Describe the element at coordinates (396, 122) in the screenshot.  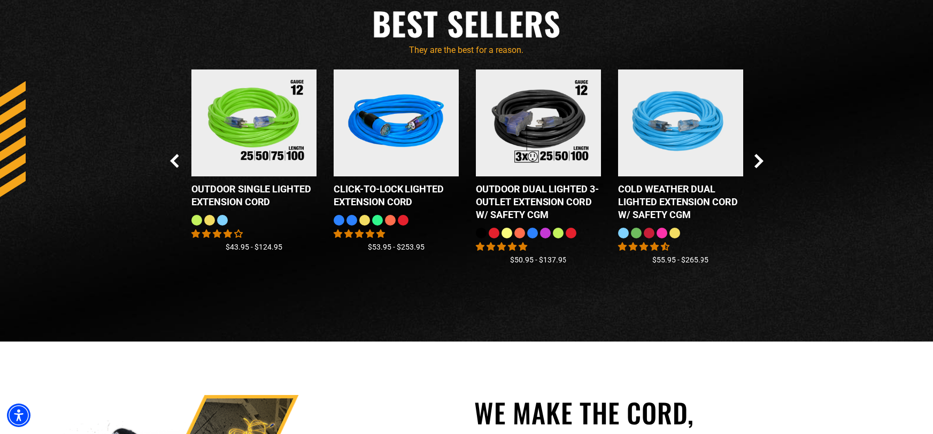
I see `img: blue` at that location.